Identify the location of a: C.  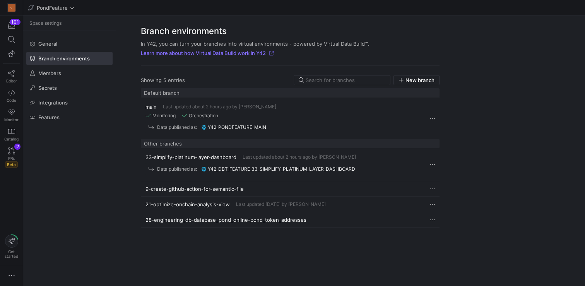
(11, 8).